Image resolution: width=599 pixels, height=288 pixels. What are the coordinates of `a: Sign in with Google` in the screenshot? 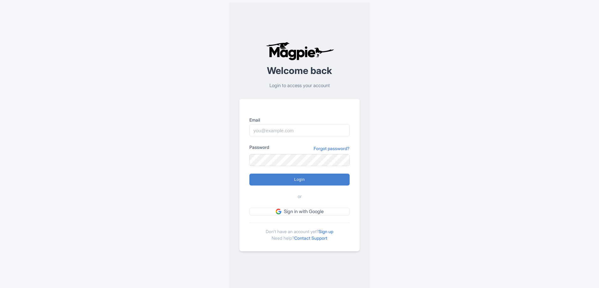 It's located at (299, 211).